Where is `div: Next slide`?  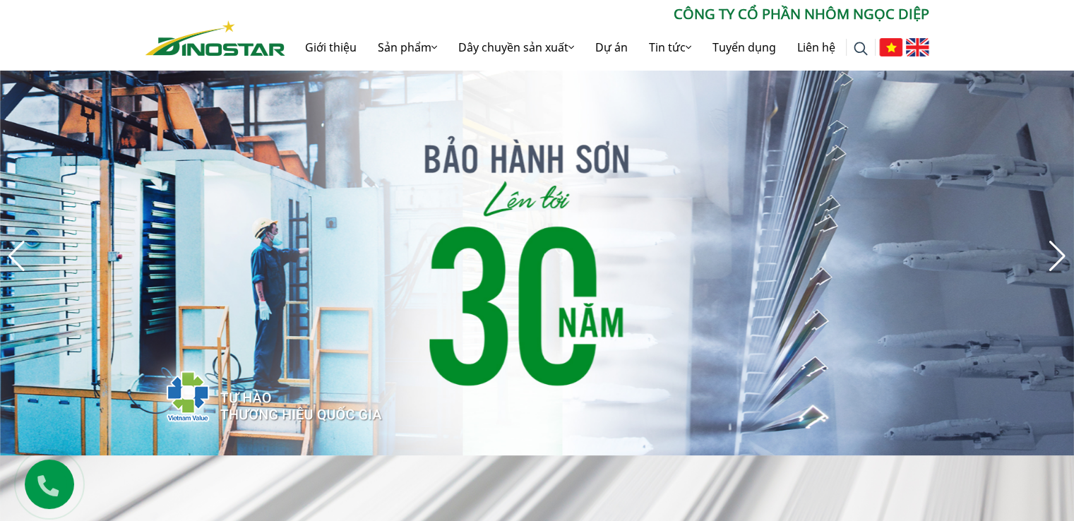
div: Next slide is located at coordinates (1057, 256).